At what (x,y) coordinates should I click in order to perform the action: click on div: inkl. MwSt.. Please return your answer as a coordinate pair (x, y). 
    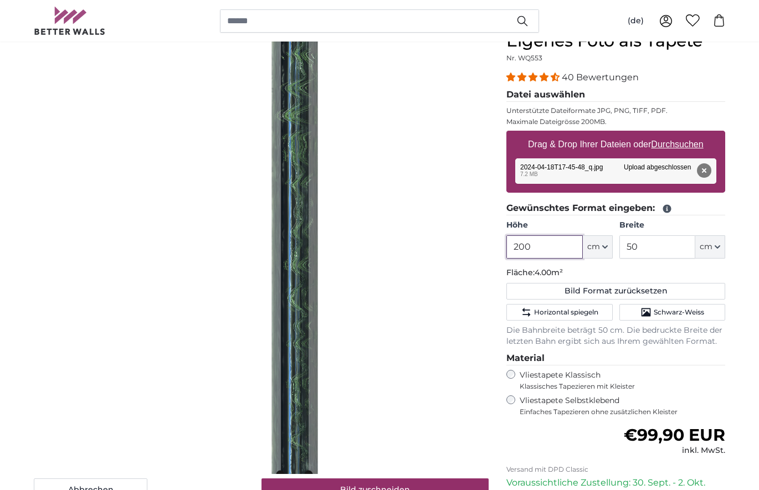
    Looking at the image, I should click on (674, 451).